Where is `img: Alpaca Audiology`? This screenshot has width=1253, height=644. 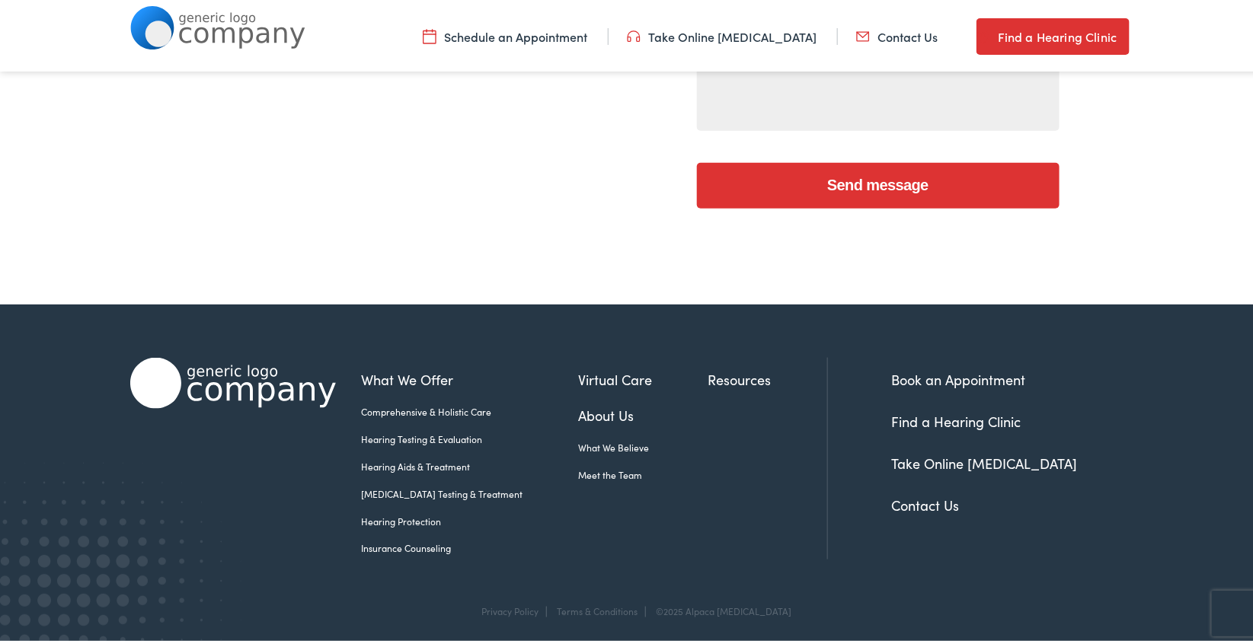 img: Alpaca Audiology is located at coordinates (233, 380).